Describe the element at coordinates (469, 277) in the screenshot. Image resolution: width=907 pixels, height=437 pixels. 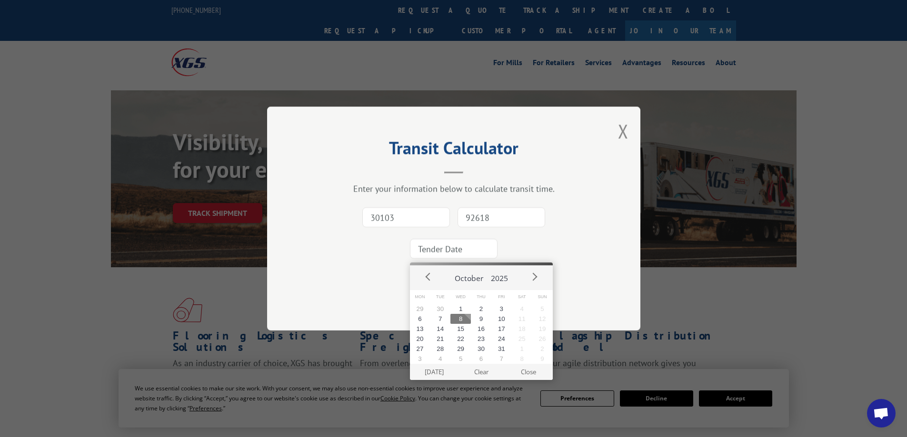
I see `button: October` at that location.